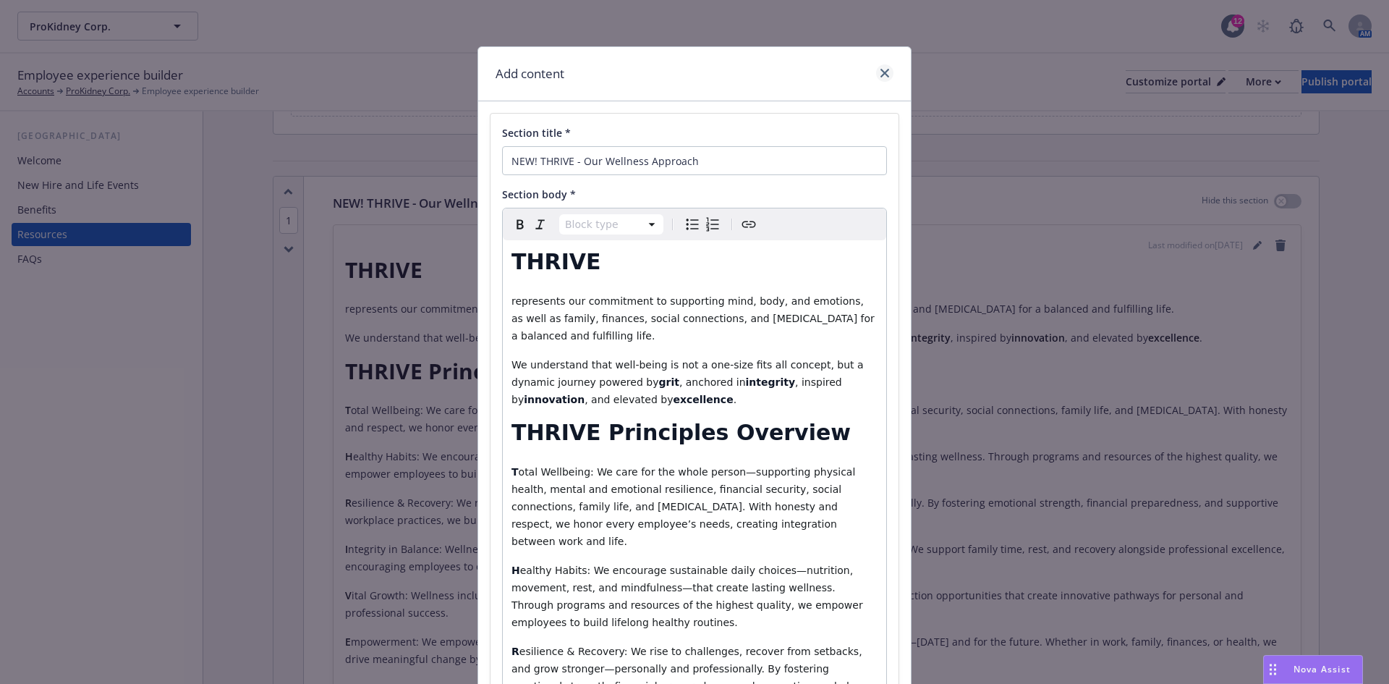 The height and width of the screenshot is (684, 1389). What do you see at coordinates (668, 382) in the screenshot?
I see `strong: grit` at bounding box center [668, 382].